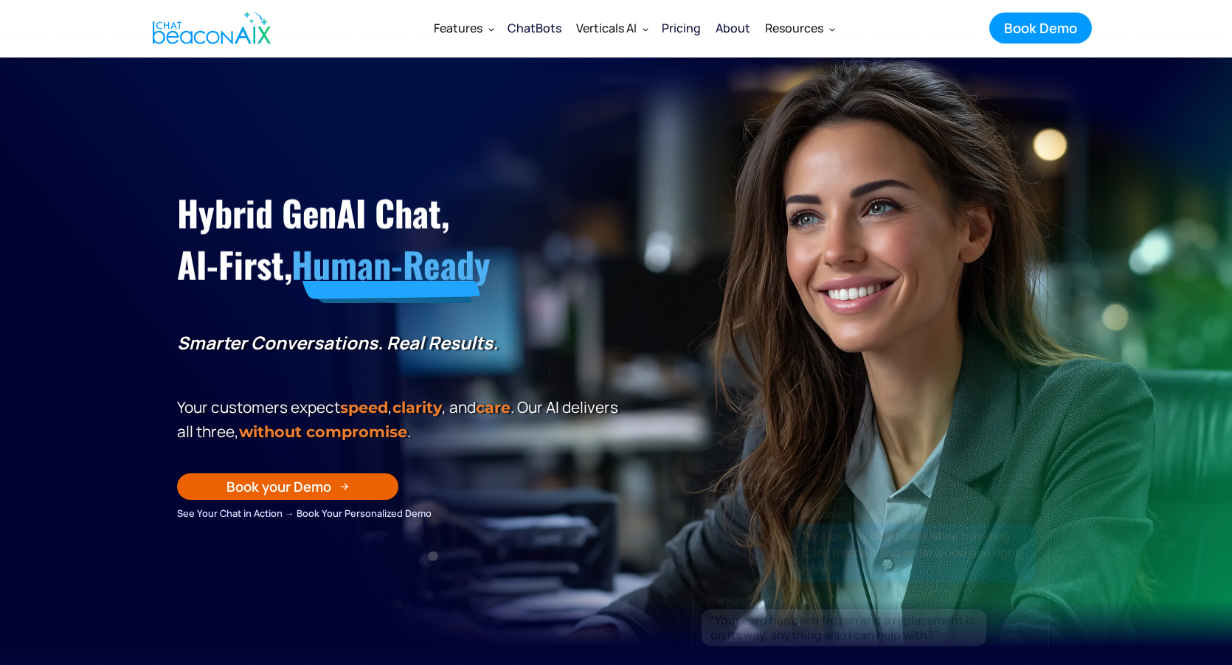  I want to click on h1: Hybrid GenAI Chat, AI-First,, so click(400, 239).